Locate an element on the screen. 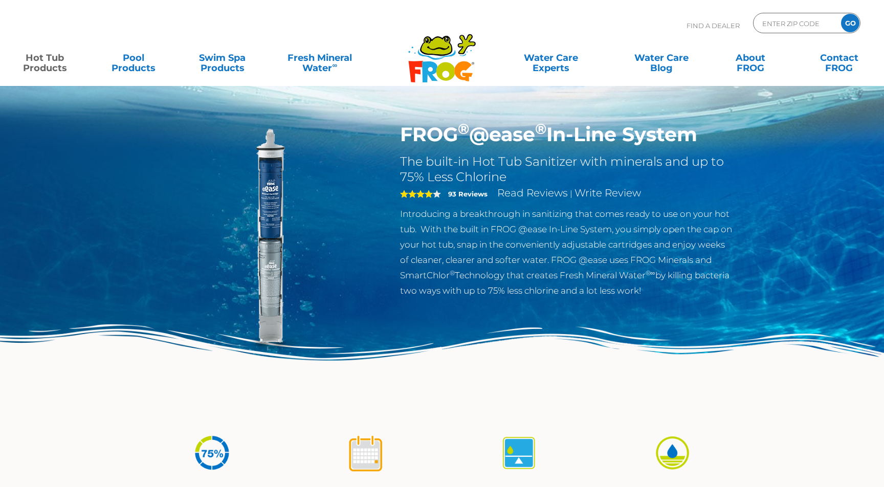 The image size is (884, 487). h1: FROG @ease In-Line System is located at coordinates (567, 134).